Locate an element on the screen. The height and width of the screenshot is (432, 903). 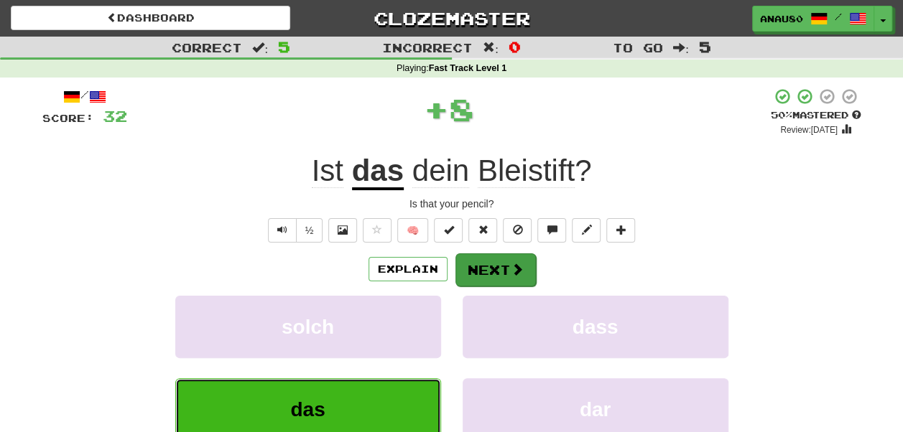
span: Incorrect is located at coordinates (427, 47).